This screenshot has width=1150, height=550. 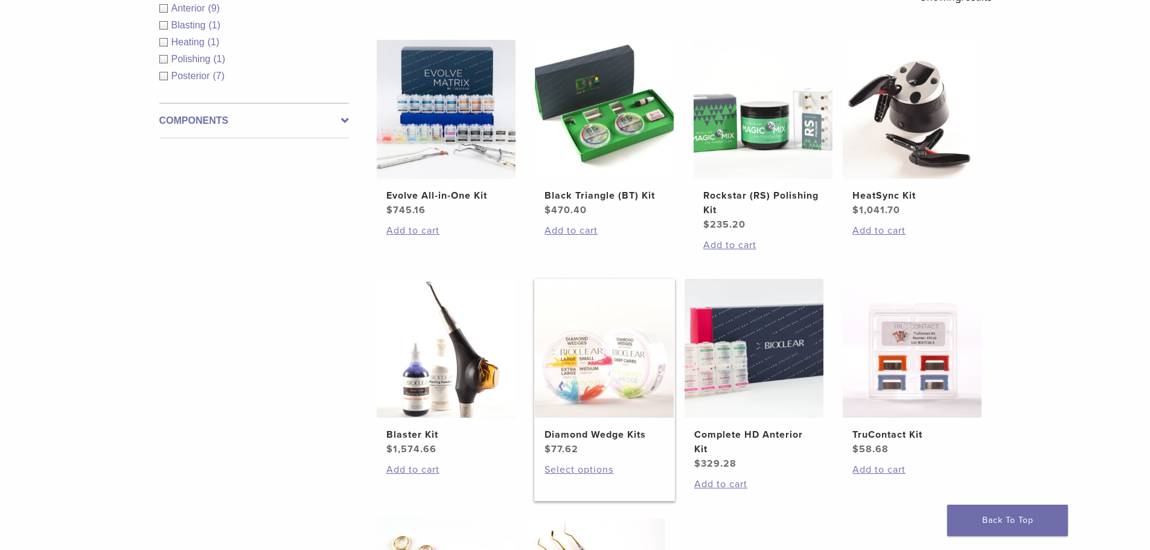 What do you see at coordinates (604, 109) in the screenshot?
I see `img: Black Triangle (BT) Kit` at bounding box center [604, 109].